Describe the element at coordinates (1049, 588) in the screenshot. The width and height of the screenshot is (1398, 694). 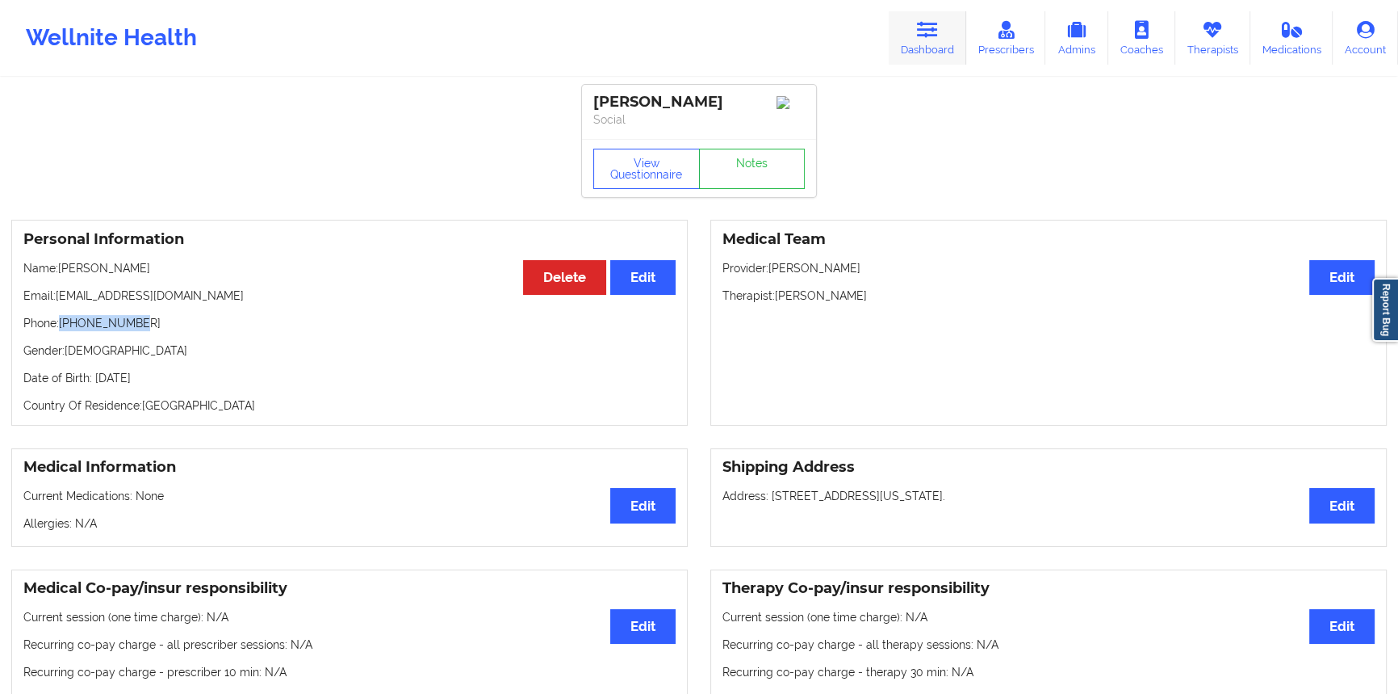
I see `h3: Therapy Co-pay/insur responsibility` at that location.